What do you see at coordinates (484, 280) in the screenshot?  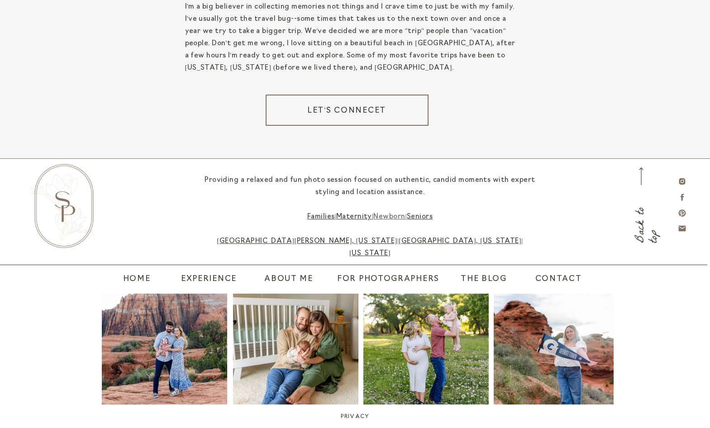 I see `a: The blog` at bounding box center [484, 280].